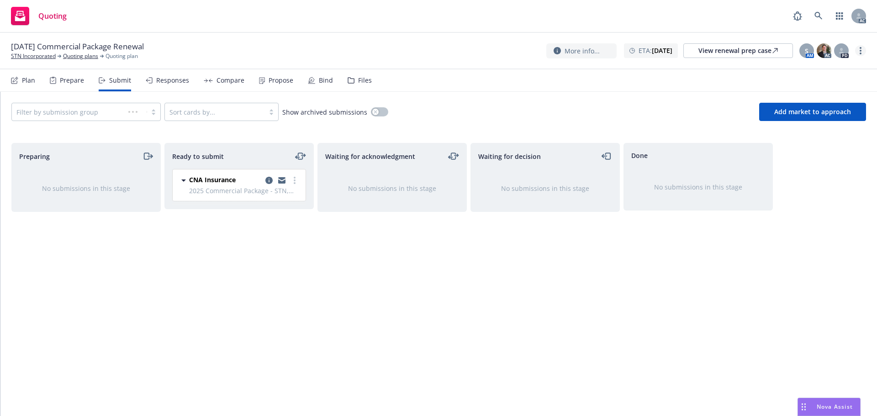 This screenshot has width=877, height=416. Describe the element at coordinates (365, 80) in the screenshot. I see `div: Files` at that location.